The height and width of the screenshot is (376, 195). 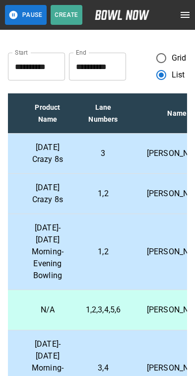 What do you see at coordinates (97, 67) in the screenshot?
I see `input: Choose date, selected date is Nov 9, 2025` at bounding box center [97, 67].